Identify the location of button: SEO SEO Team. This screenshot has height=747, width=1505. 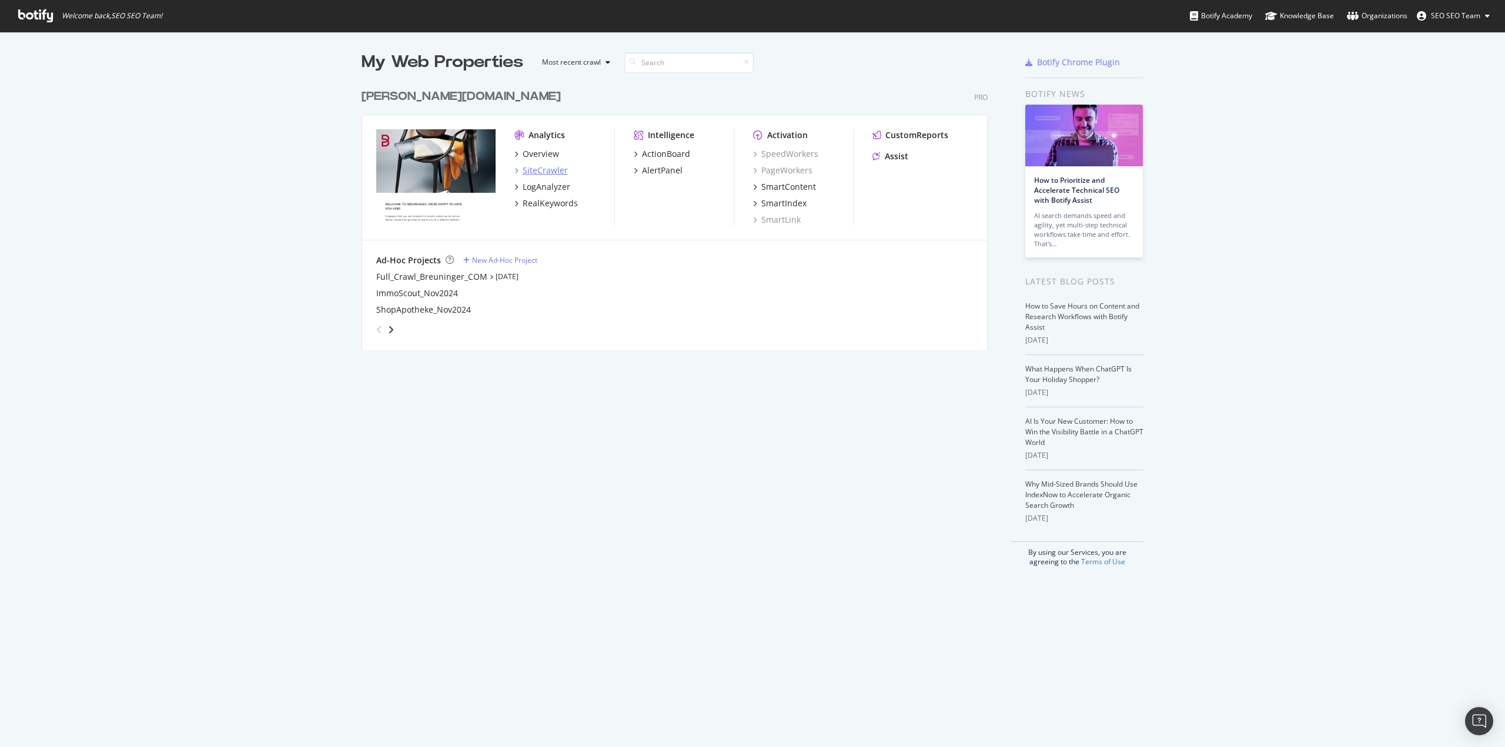
(1454, 16).